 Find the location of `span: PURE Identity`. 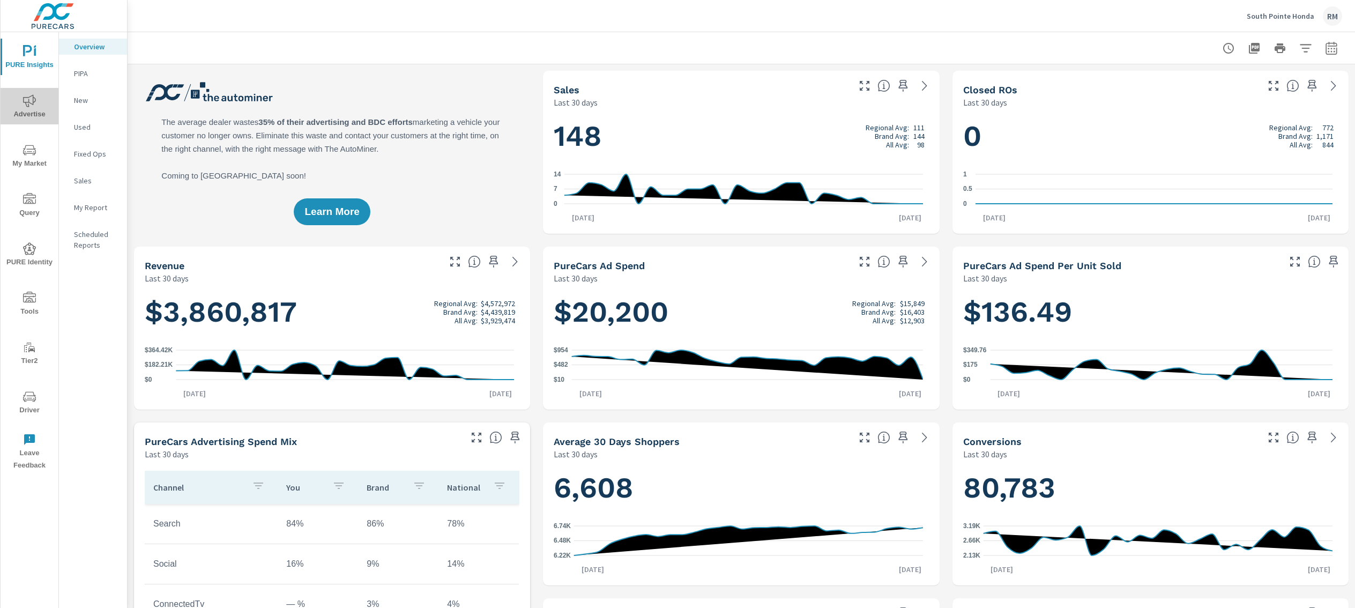

span: PURE Identity is located at coordinates (29, 255).